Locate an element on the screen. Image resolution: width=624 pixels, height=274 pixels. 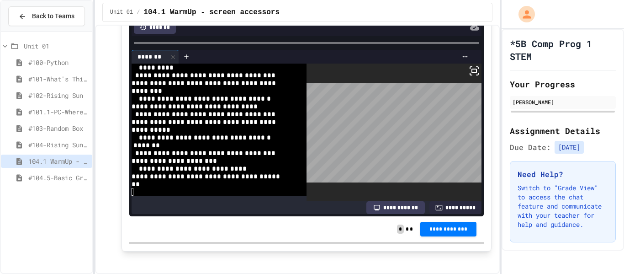
span: Back to Teams is located at coordinates (53, 16).